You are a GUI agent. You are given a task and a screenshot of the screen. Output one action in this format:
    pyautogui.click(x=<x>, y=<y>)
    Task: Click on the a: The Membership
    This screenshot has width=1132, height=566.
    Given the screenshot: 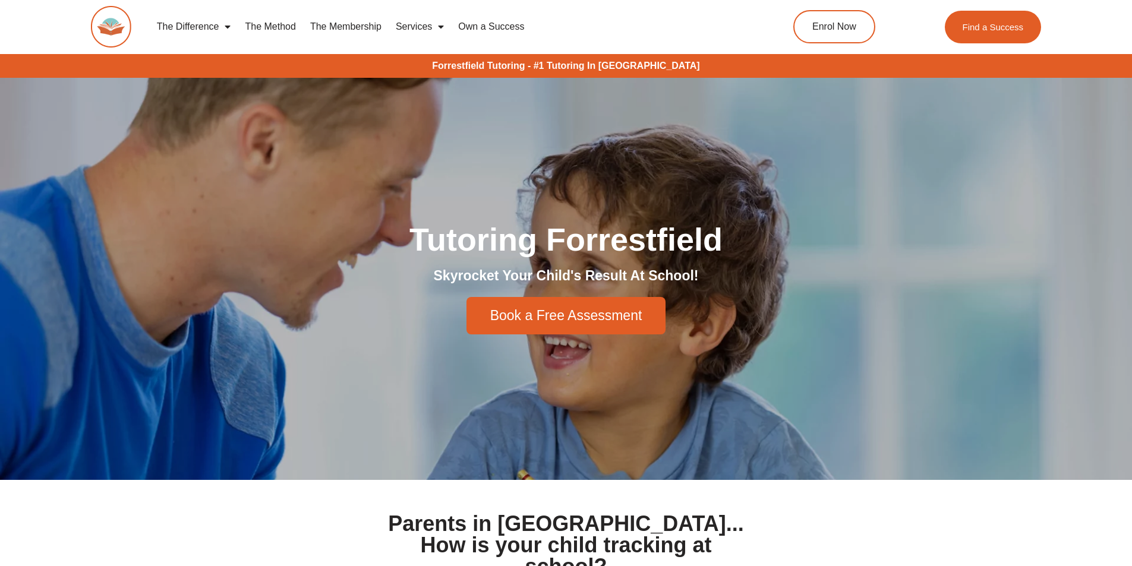 What is the action you would take?
    pyautogui.click(x=346, y=27)
    